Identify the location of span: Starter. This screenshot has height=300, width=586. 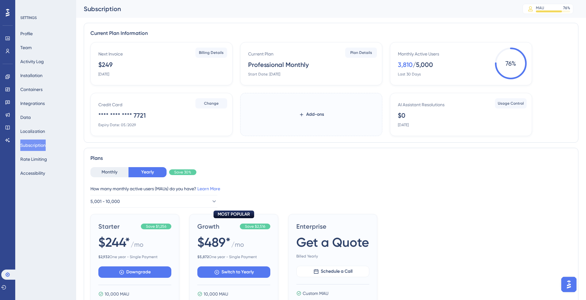
(118, 227).